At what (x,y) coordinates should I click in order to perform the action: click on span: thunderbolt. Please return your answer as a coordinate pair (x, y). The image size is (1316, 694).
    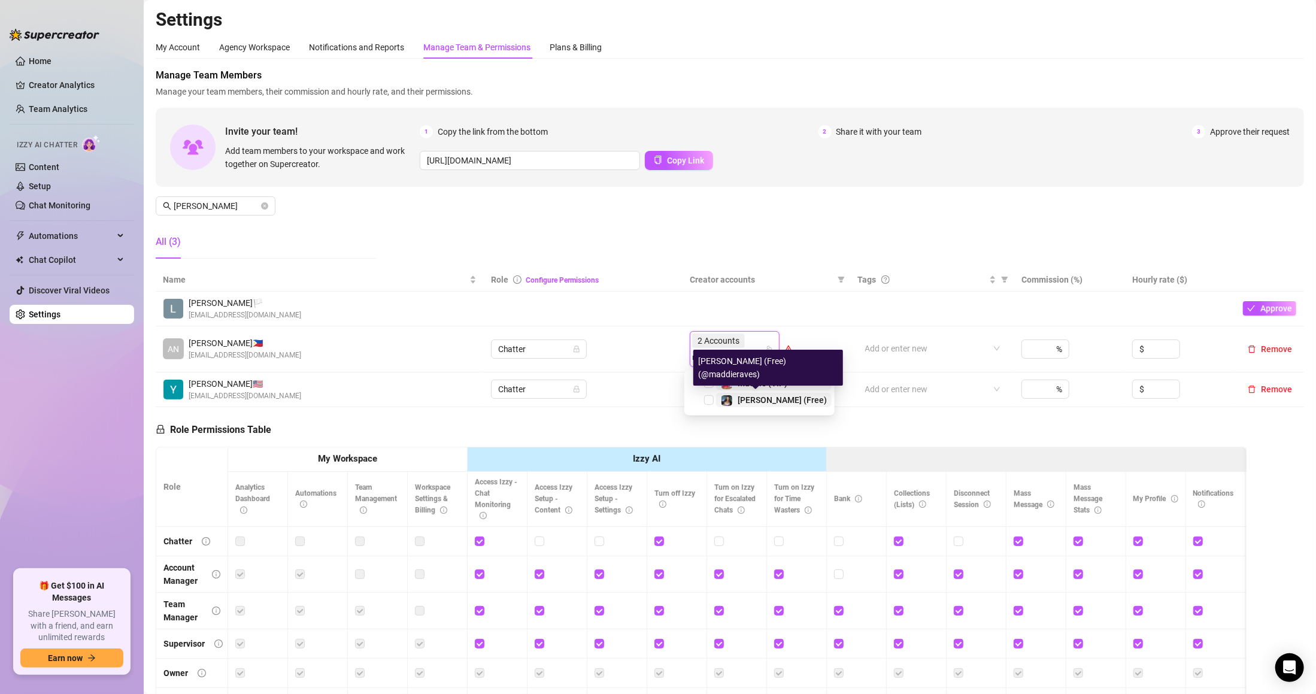
    Looking at the image, I should click on (20, 236).